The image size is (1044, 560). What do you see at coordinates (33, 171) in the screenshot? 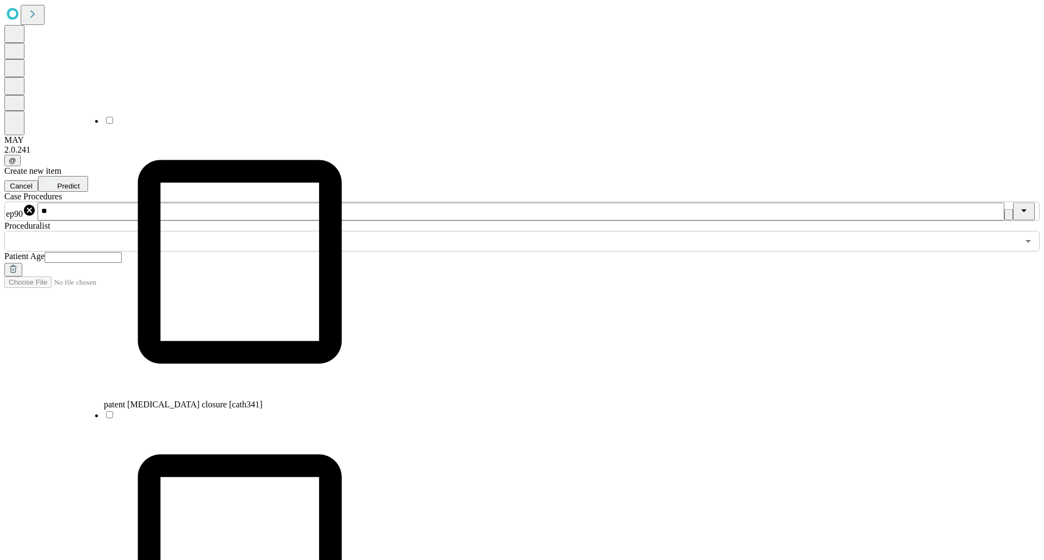
I see `span: Create new item` at bounding box center [33, 171].